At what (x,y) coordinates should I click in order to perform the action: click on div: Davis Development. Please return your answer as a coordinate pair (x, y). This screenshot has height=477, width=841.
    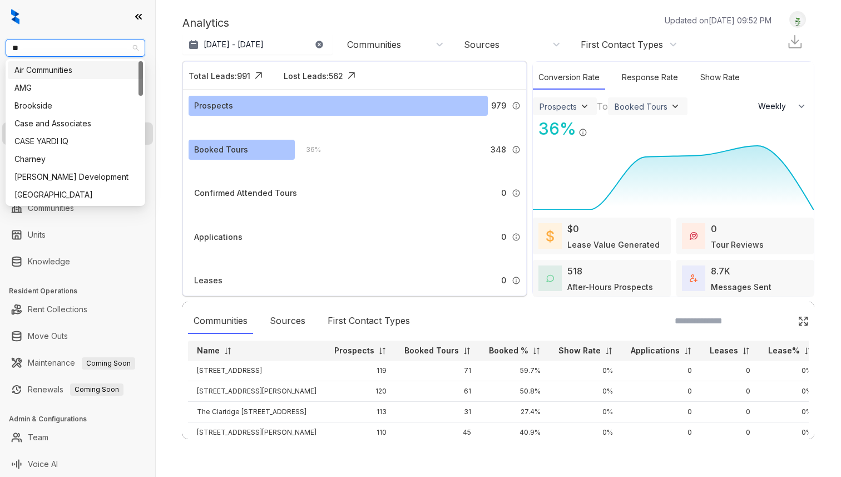
    Looking at the image, I should click on (75, 177).